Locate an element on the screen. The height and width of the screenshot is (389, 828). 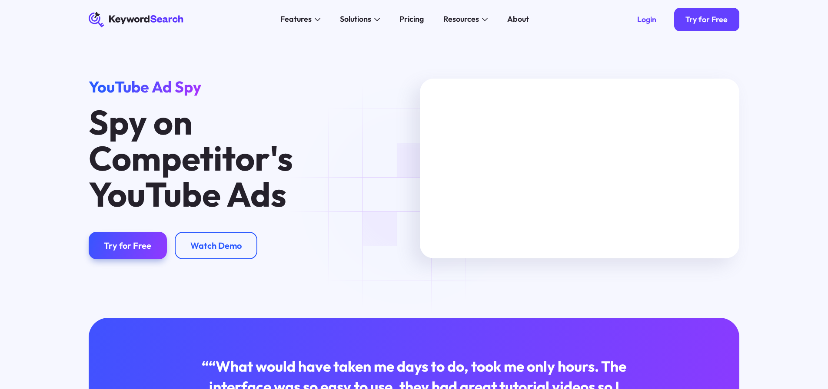
a: Pricing is located at coordinates (411, 20).